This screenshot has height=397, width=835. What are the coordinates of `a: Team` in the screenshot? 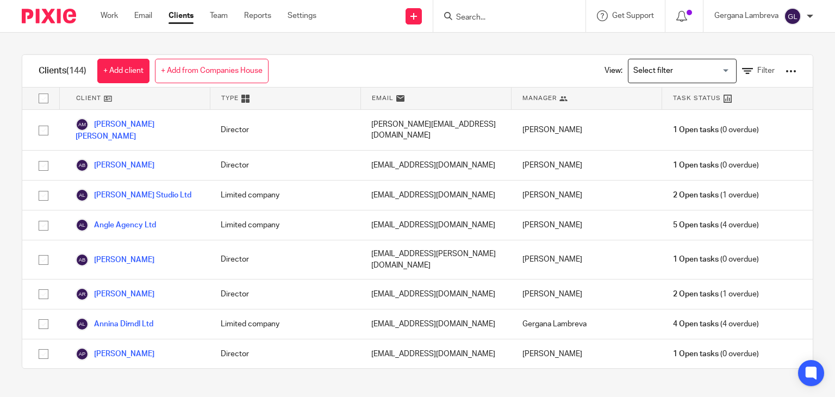 It's located at (218, 16).